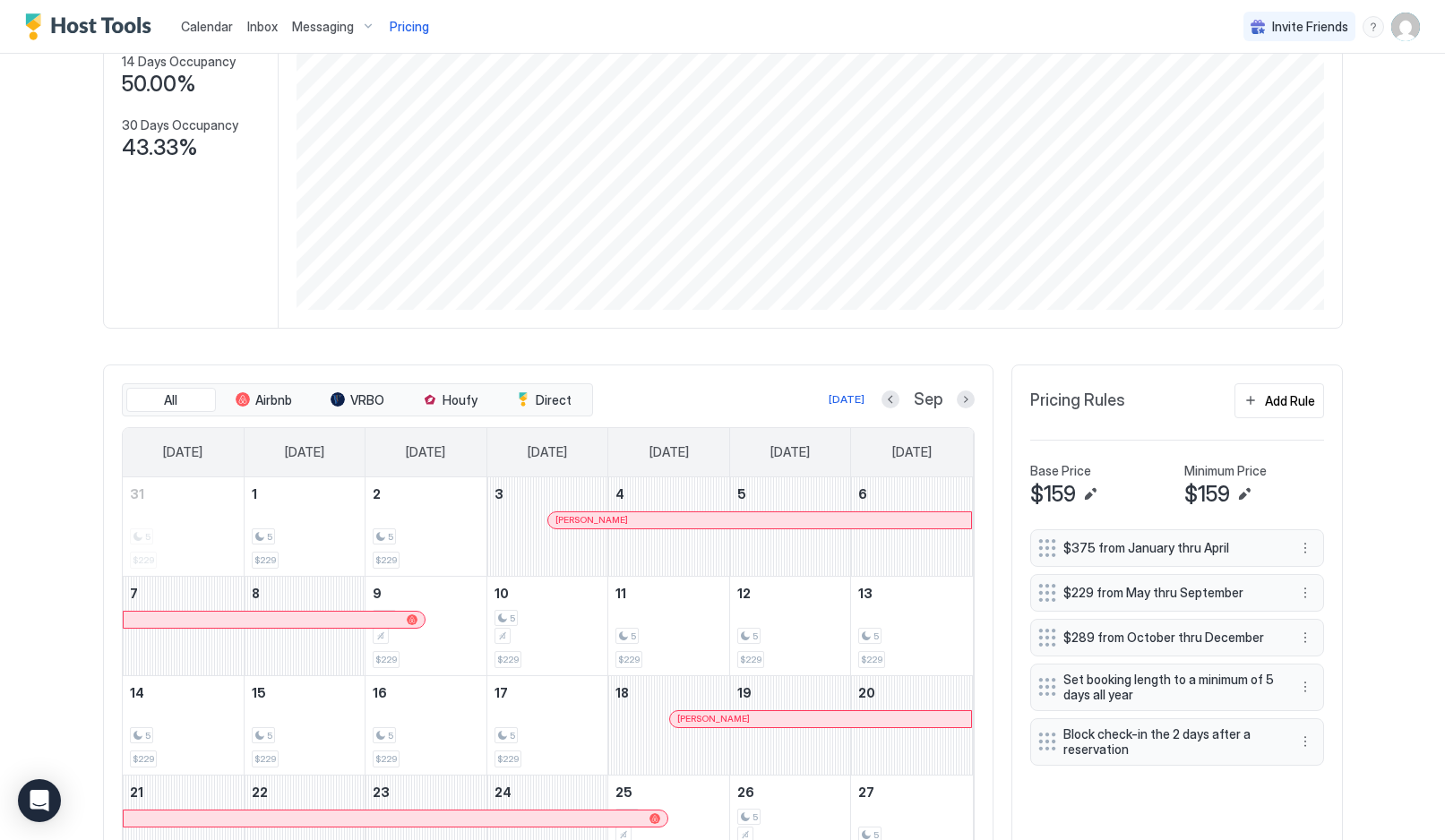 The image size is (1445, 840). What do you see at coordinates (790, 527) in the screenshot?
I see `td: September 5, 2025` at bounding box center [790, 527].